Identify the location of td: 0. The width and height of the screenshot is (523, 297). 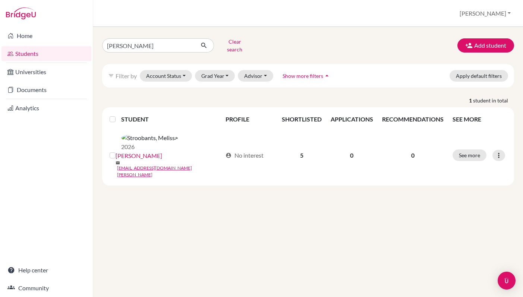
(352, 155).